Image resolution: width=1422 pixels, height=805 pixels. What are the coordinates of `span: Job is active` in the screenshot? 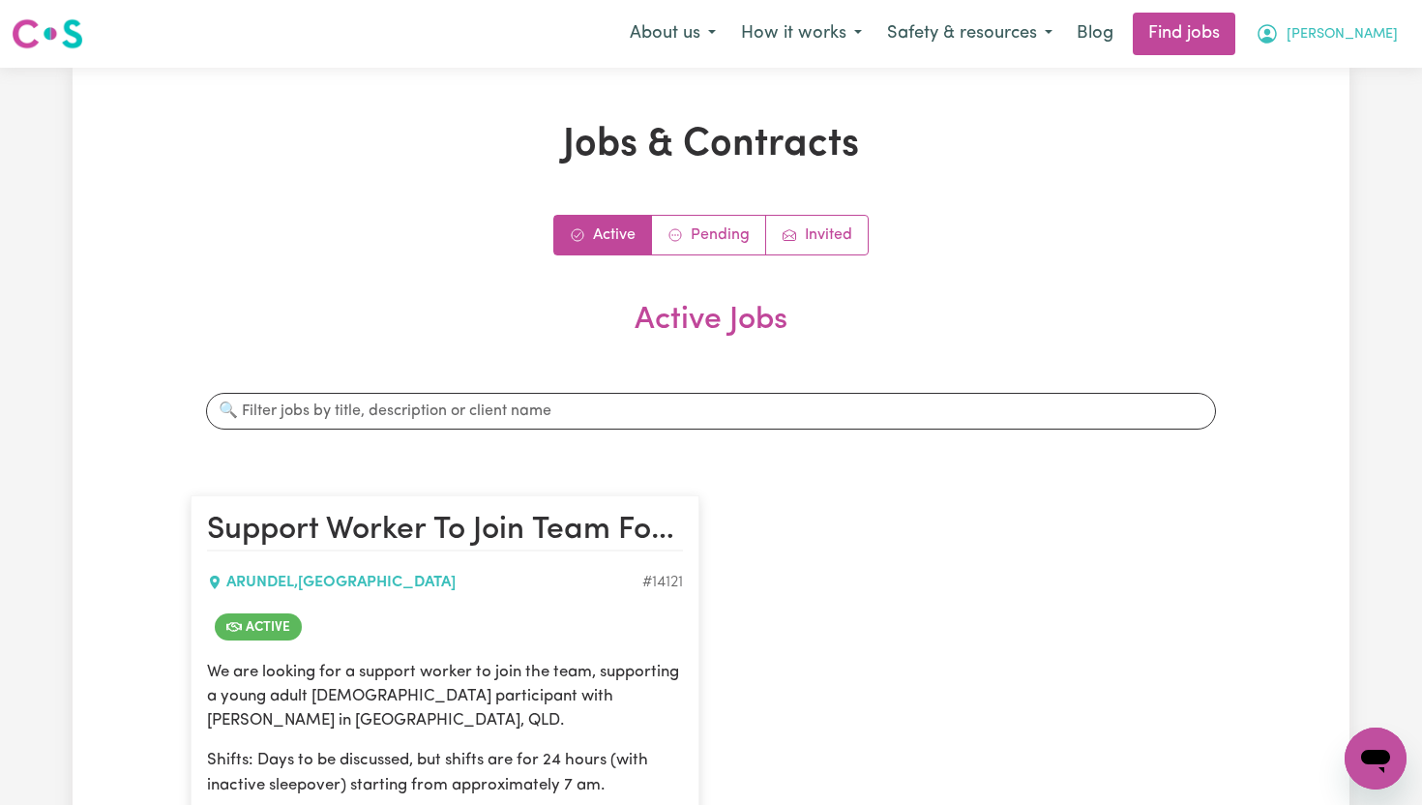 It's located at (258, 627).